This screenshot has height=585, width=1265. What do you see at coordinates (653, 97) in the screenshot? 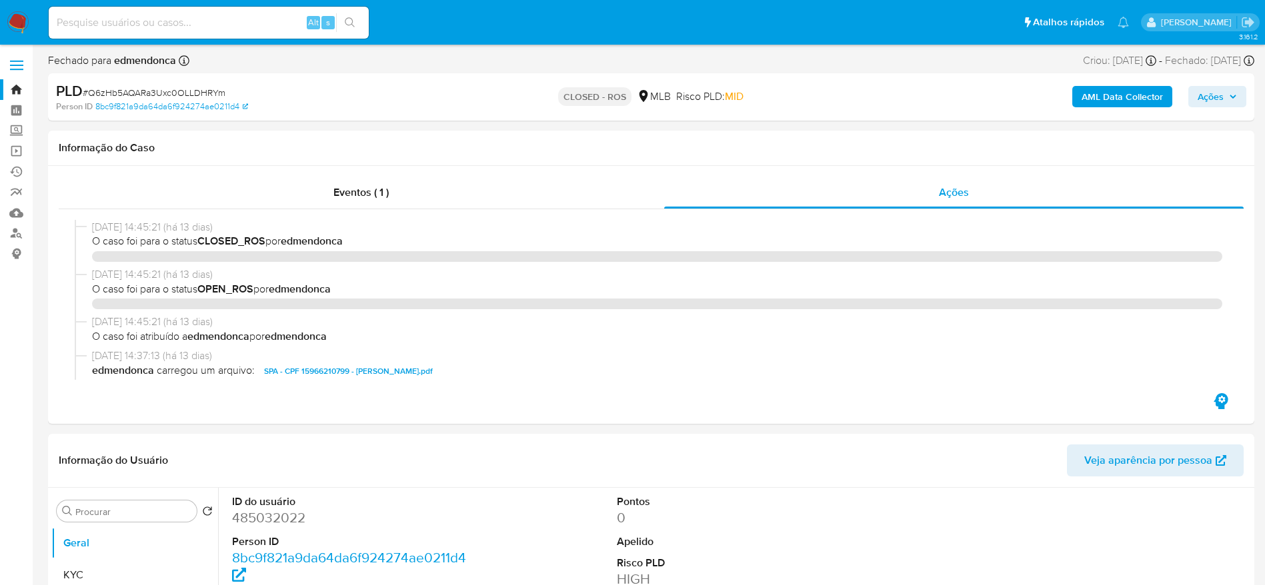
I see `div: MLB` at bounding box center [653, 97].